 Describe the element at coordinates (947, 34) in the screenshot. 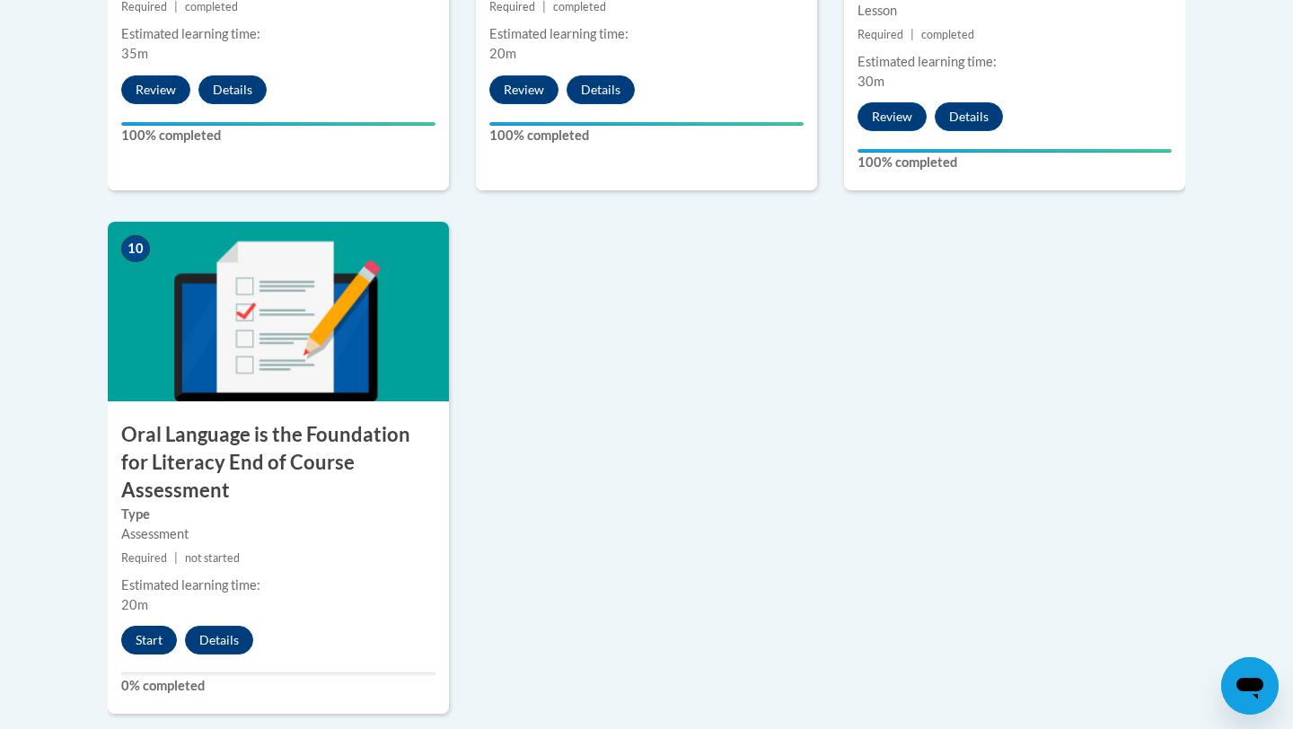

I see `span: completed` at that location.